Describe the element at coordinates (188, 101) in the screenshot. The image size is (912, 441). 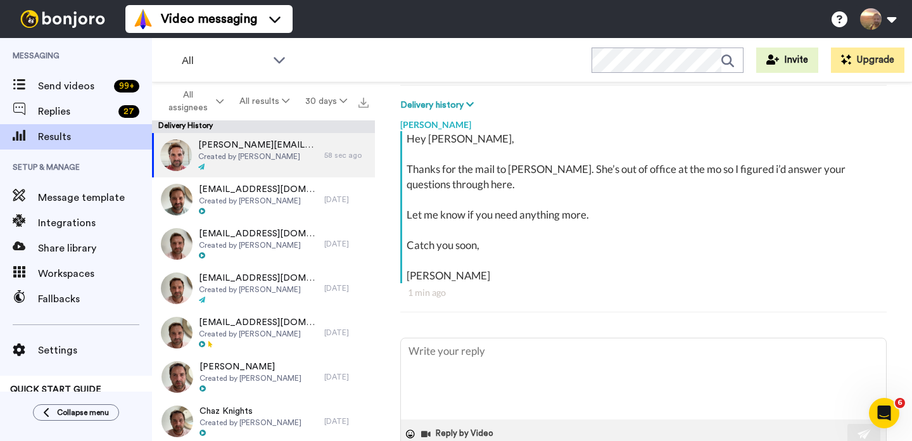
I see `span: All assignees` at that location.